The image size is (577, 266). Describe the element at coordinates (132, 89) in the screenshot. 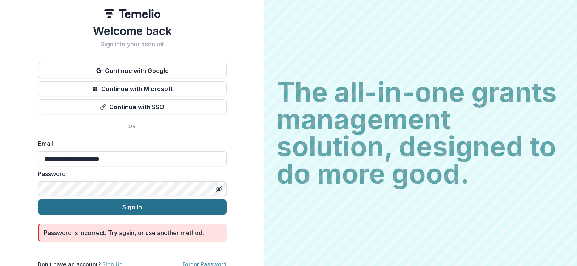

I see `button: Continue with Microsoft` at that location.